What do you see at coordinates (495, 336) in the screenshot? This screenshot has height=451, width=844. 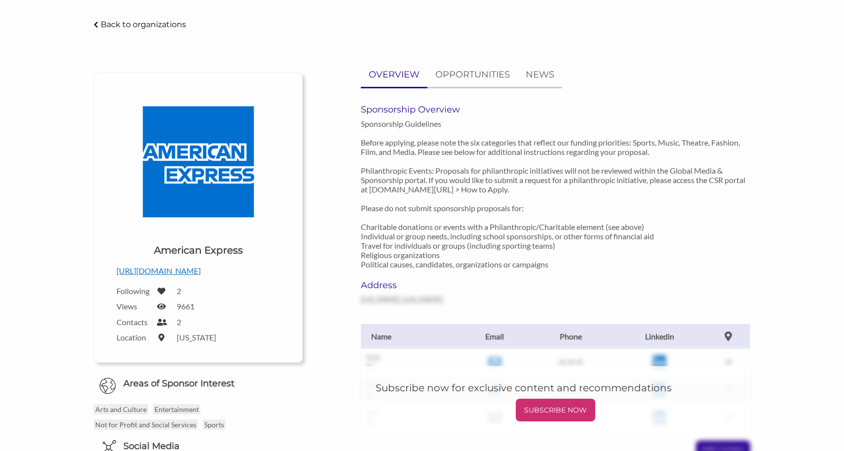 I see `th: Email` at bounding box center [495, 336].